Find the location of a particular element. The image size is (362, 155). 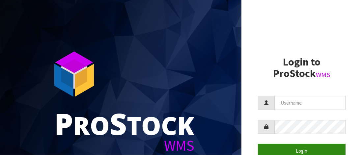

h2: Login to ProStock is located at coordinates (302, 68).